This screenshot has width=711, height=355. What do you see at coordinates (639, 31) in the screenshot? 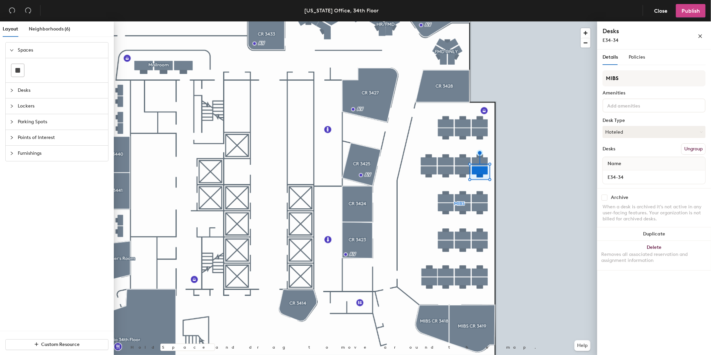
I see `h4: Desks` at bounding box center [639, 31].